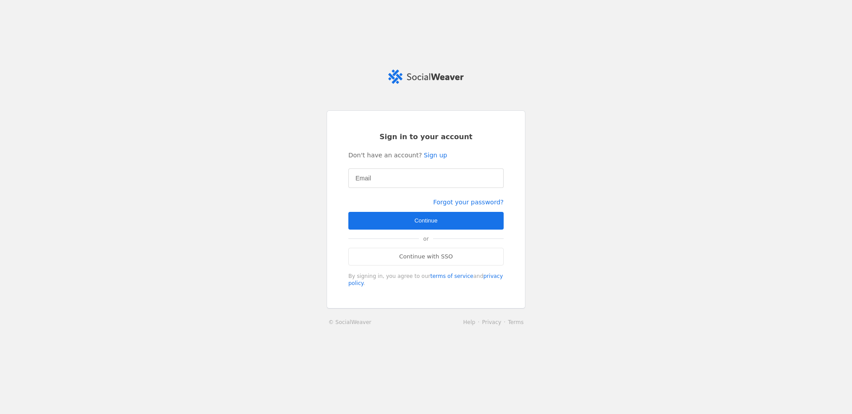 The image size is (852, 414). What do you see at coordinates (469, 323) in the screenshot?
I see `a: Help` at bounding box center [469, 323].